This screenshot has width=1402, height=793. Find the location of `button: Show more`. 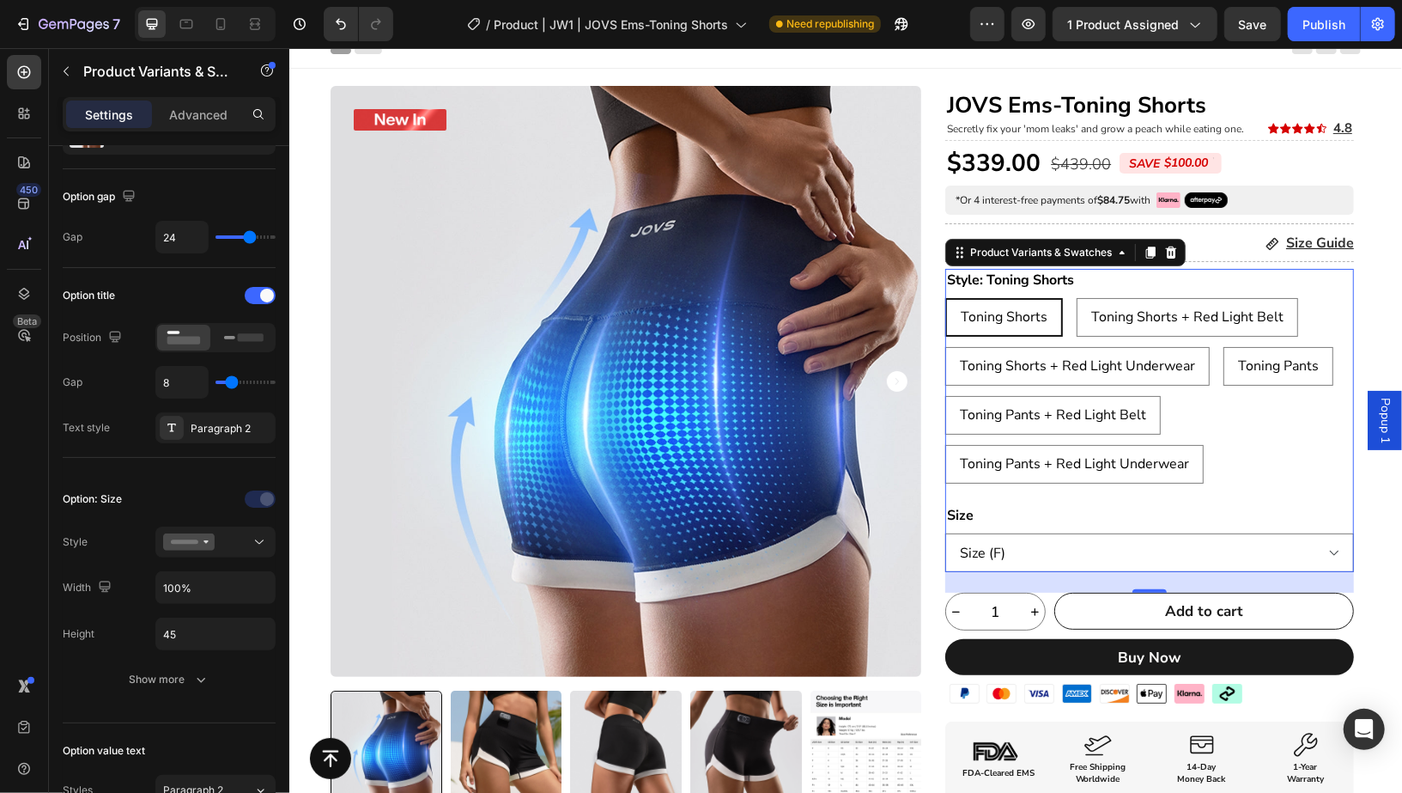

button: Show more is located at coordinates (169, 679).